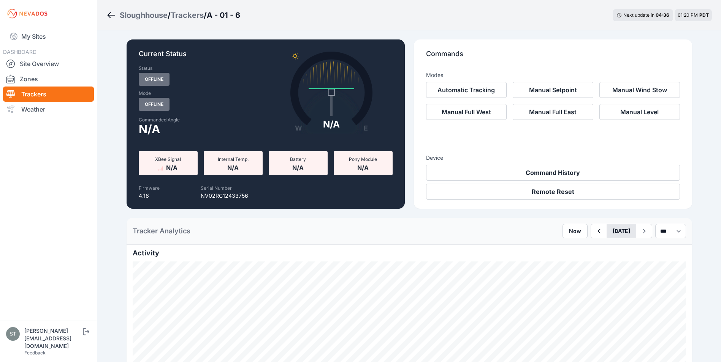  I want to click on span: Internal Temp., so click(233, 159).